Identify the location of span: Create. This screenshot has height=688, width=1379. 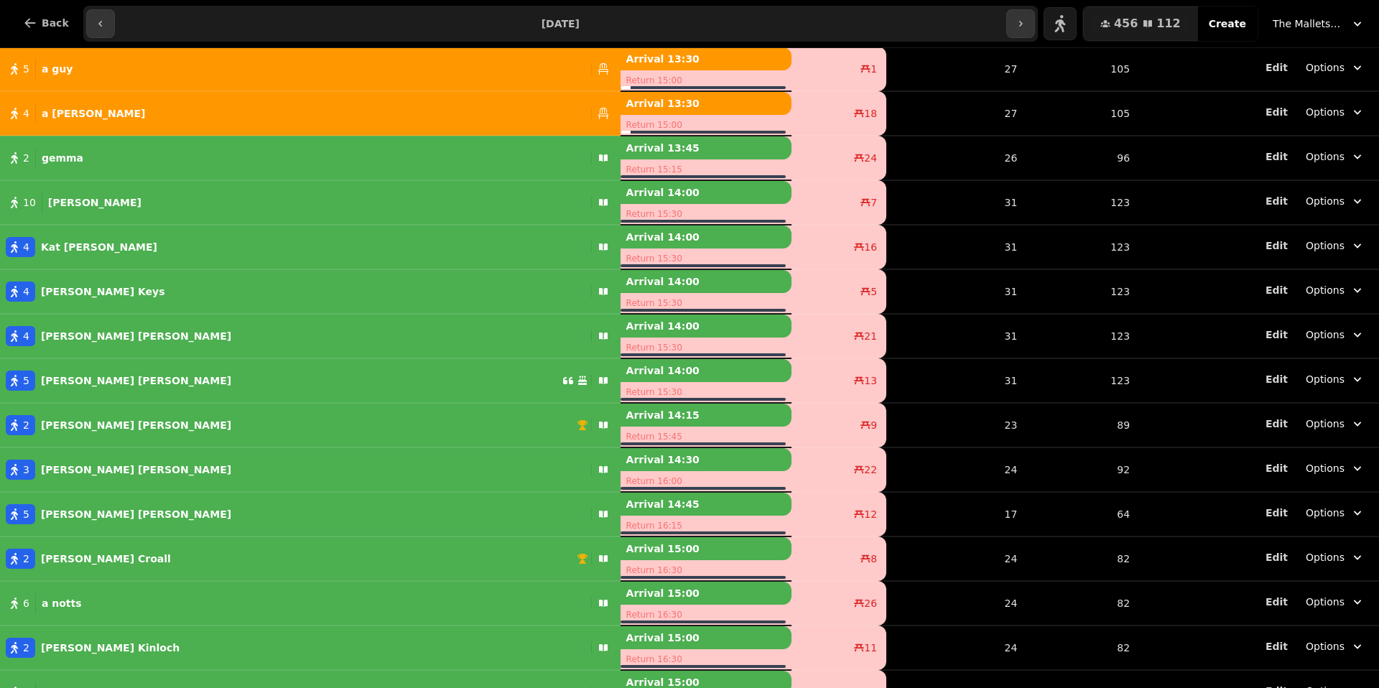
(1228, 24).